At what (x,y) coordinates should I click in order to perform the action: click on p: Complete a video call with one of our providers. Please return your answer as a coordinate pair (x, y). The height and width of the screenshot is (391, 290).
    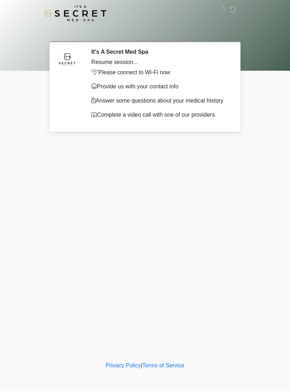
    Looking at the image, I should click on (159, 115).